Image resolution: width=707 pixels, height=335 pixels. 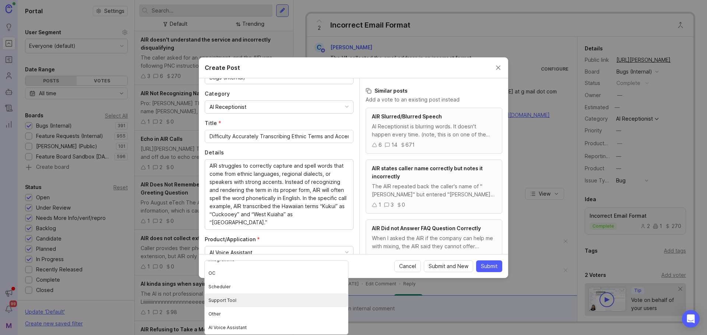 I want to click on span: Title (required), so click(x=213, y=123).